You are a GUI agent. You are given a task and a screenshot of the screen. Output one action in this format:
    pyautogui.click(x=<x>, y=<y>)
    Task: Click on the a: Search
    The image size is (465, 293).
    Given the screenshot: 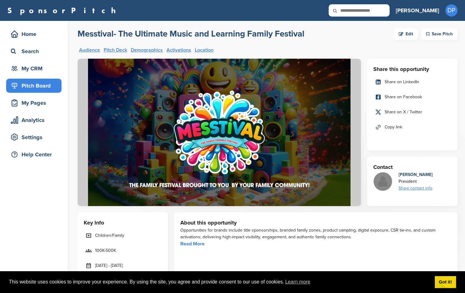 What is the action you would take?
    pyautogui.click(x=34, y=51)
    